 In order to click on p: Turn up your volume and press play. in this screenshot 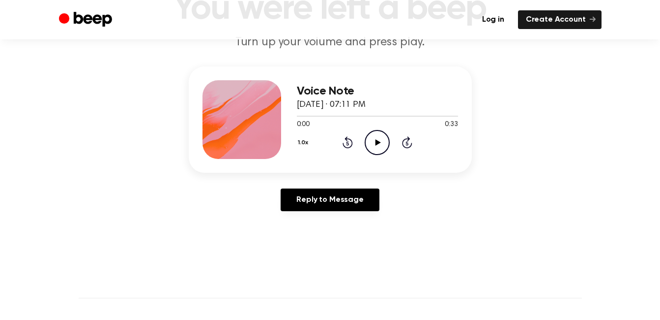, I will do `click(330, 42)`.